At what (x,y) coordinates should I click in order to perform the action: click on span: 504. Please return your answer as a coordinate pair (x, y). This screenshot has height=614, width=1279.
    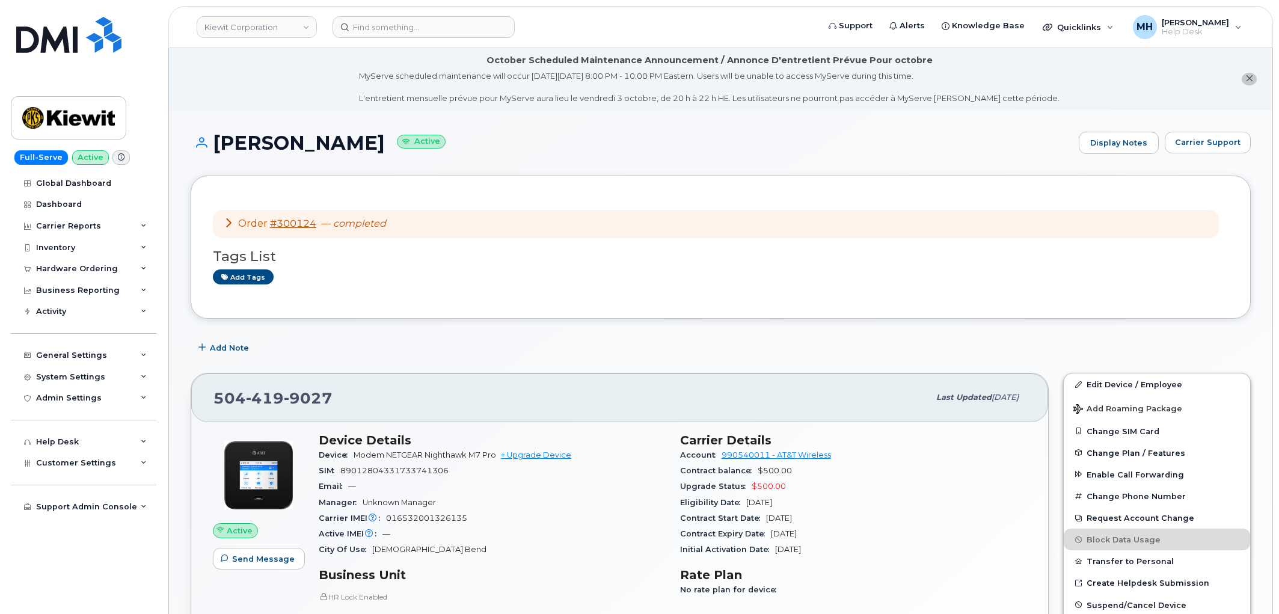
    Looking at the image, I should click on (273, 398).